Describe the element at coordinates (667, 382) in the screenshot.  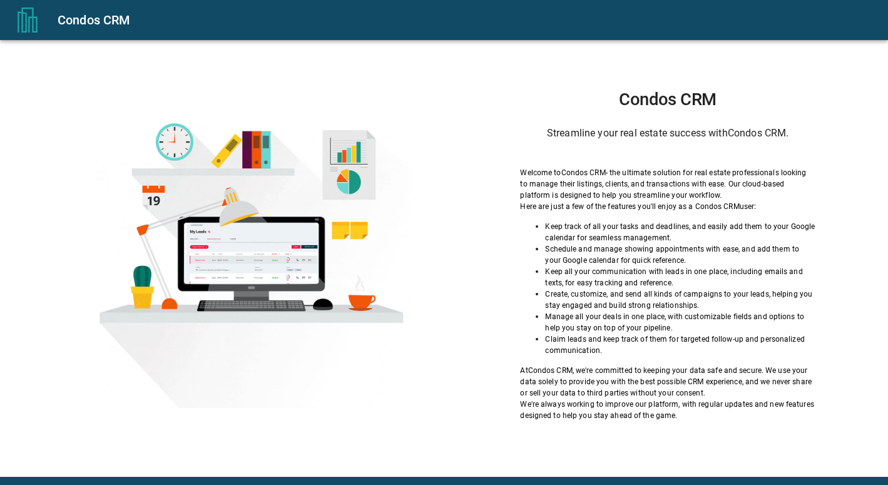
I see `p: At Condos CRM , we're committed to keeping your data safe and secure. We use your data solely to ...` at that location.